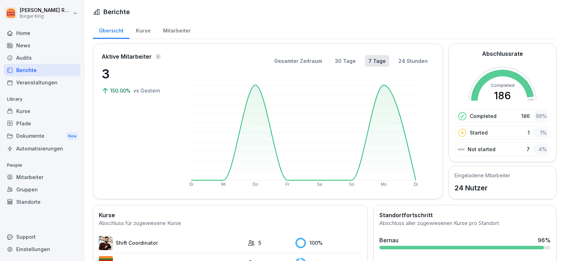 This screenshot has height=261, width=565. I want to click on p: 5, so click(260, 242).